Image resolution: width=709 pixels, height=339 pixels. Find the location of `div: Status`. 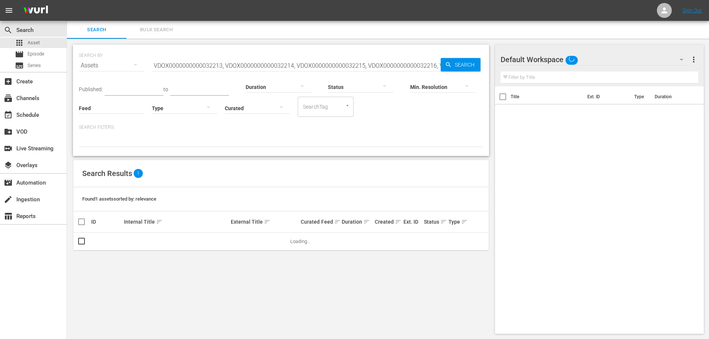

div: Status is located at coordinates (435, 222).